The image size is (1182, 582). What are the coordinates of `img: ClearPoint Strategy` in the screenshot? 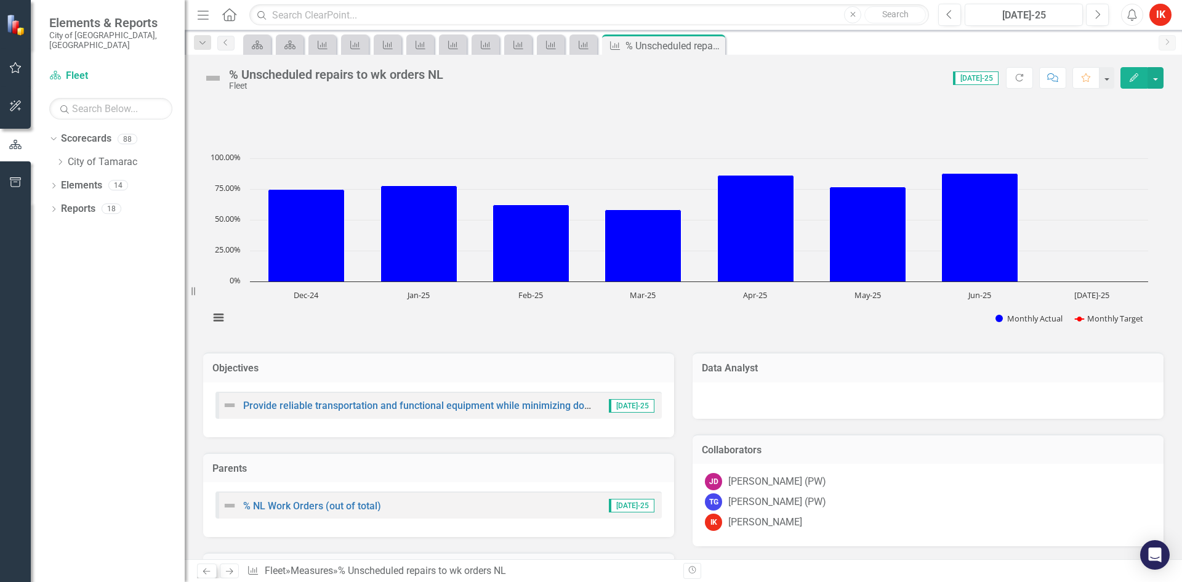 It's located at (17, 25).